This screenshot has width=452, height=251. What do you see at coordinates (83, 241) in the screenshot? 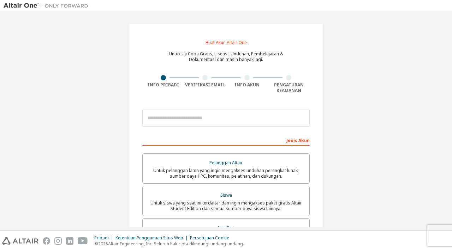
I see `img: youtube.svg` at bounding box center [83, 241].